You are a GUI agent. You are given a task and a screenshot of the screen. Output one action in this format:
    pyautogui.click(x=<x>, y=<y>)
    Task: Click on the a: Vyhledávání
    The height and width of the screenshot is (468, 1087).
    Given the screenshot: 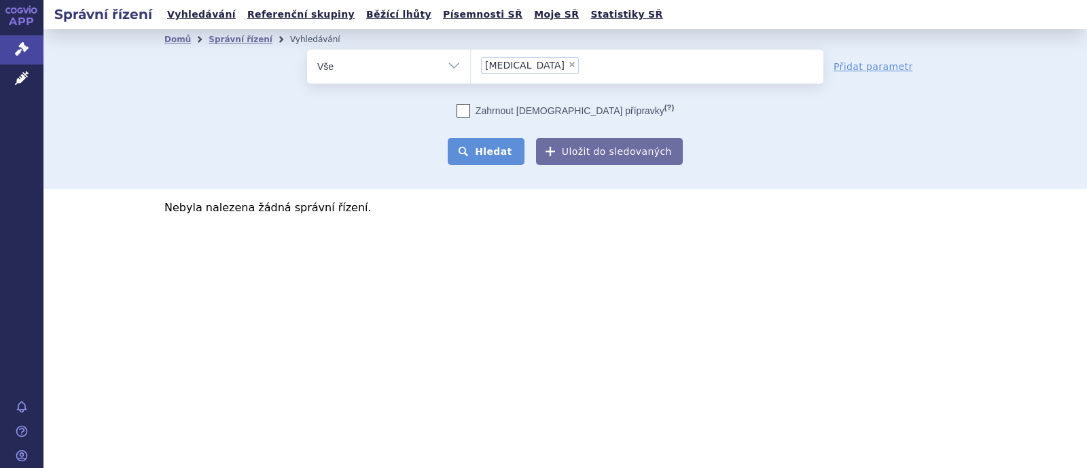 What is the action you would take?
    pyautogui.click(x=201, y=14)
    